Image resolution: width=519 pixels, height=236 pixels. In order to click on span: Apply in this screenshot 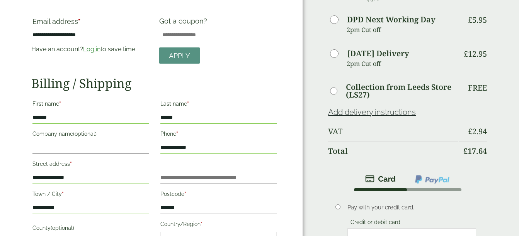, I will do `click(179, 56)`.